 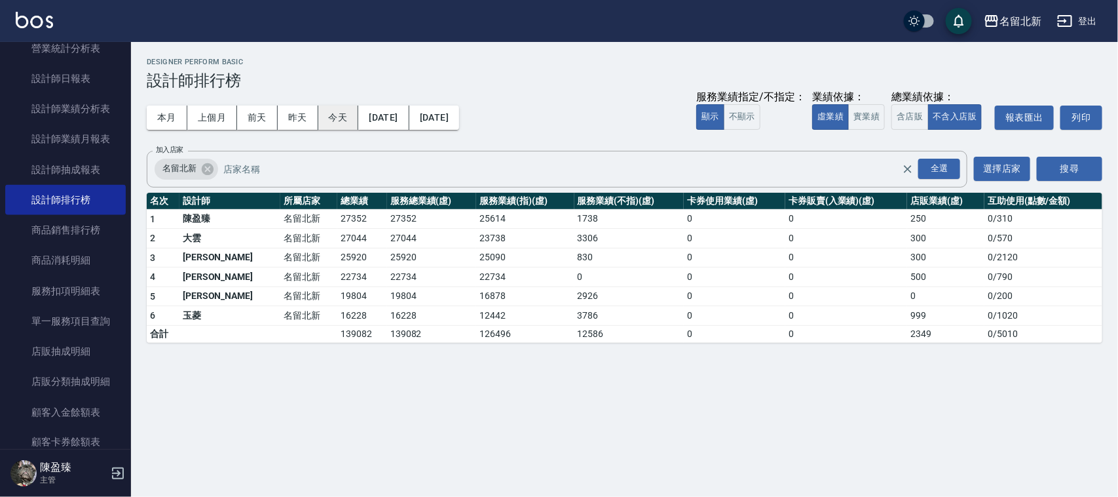 What do you see at coordinates (66, 351) in the screenshot?
I see `a: 店販抽成明細` at bounding box center [66, 351].